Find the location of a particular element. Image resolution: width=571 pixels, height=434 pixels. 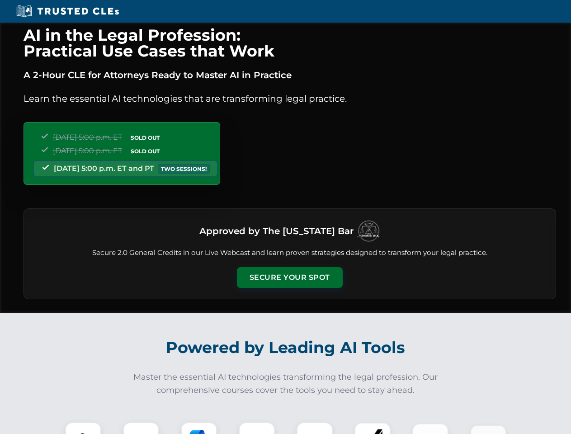

p: Learn the essential AI technologies that are transforming legal practice. is located at coordinates (290, 99).